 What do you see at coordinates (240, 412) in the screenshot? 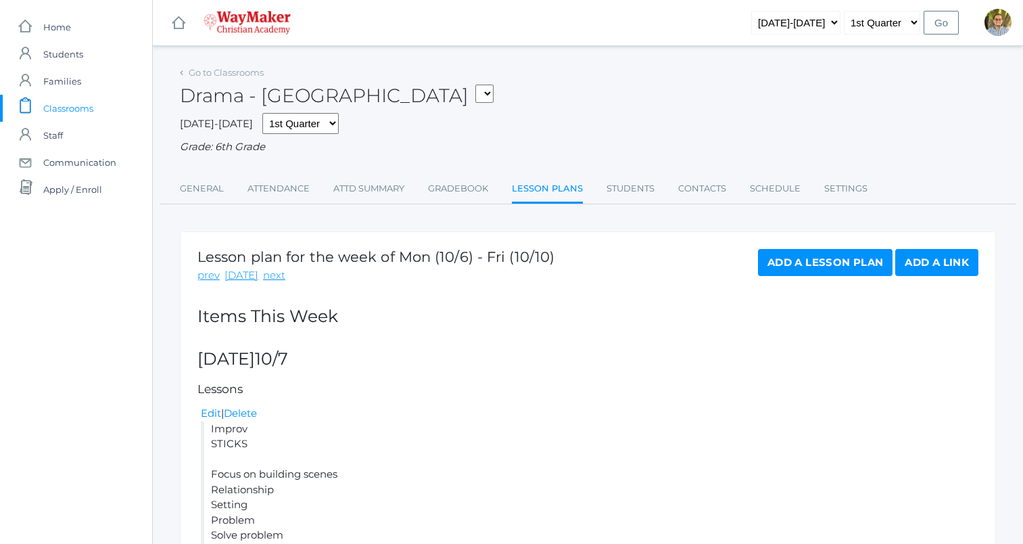
I see `a: Delete` at bounding box center [240, 412].